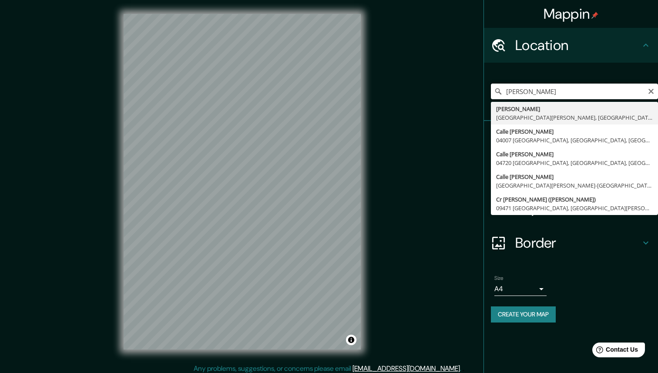 The width and height of the screenshot is (658, 373). What do you see at coordinates (41, 10) in the screenshot?
I see `span: Contact Us` at bounding box center [41, 10].